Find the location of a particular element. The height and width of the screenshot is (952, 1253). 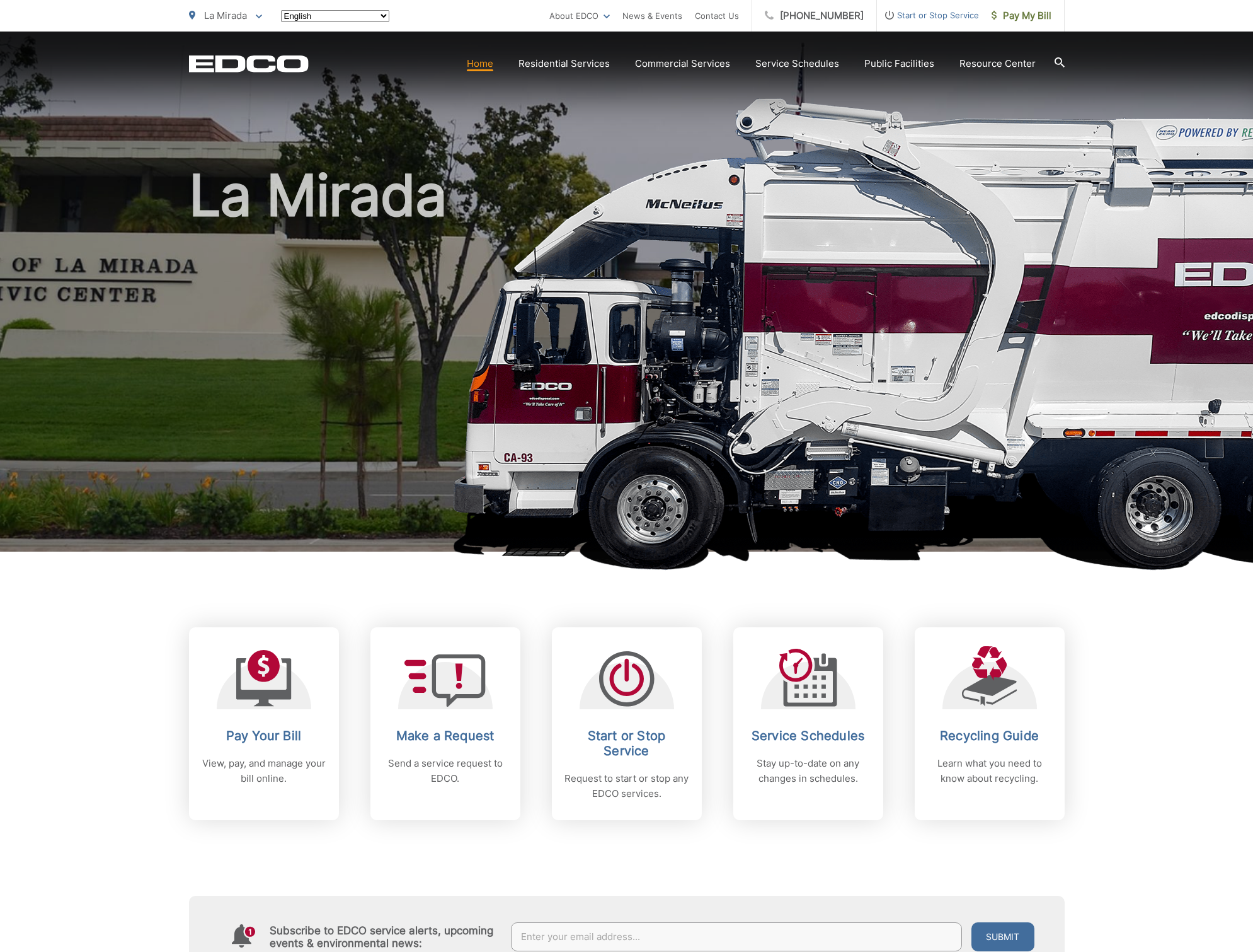

a: Residential Services is located at coordinates (564, 64).